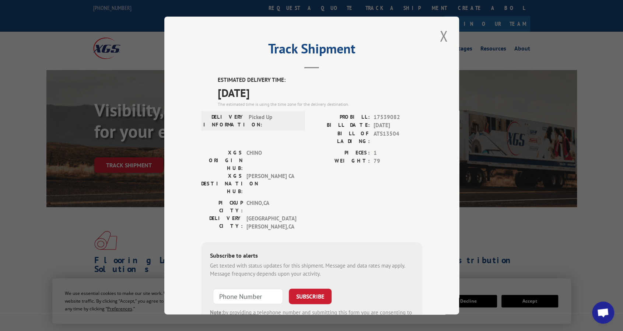 The height and width of the screenshot is (331, 623). What do you see at coordinates (398, 137) in the screenshot?
I see `span: ATS13504` at bounding box center [398, 137].